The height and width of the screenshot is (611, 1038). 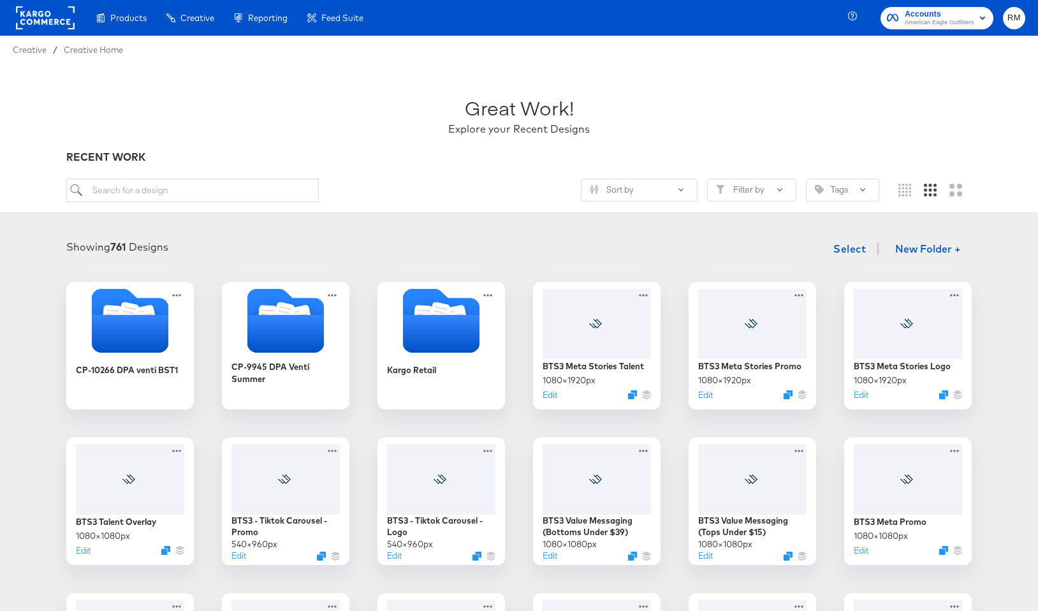 I want to click on div: BTS3 - Tiktok Carousel - Logo540×960pxEditDuplicate, so click(x=441, y=501).